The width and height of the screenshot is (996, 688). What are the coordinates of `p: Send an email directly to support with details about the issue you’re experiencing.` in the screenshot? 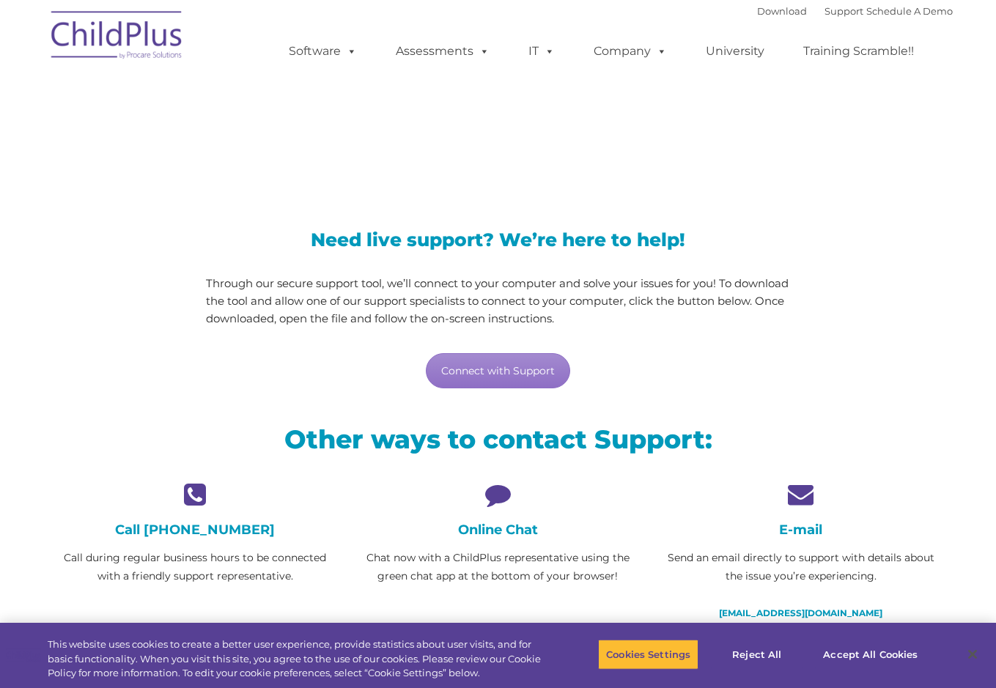 It's located at (801, 567).